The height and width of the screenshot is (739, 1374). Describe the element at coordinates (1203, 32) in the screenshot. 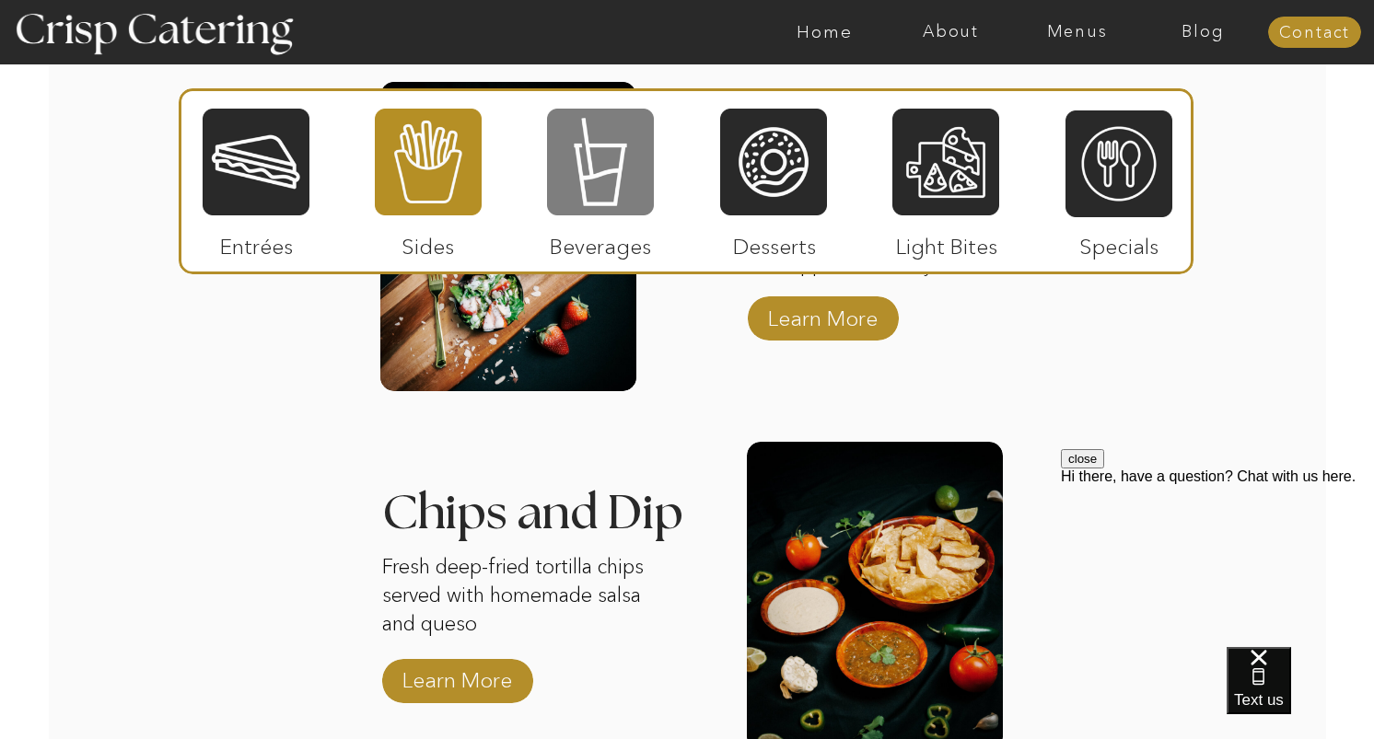

I see `a: Blog` at that location.